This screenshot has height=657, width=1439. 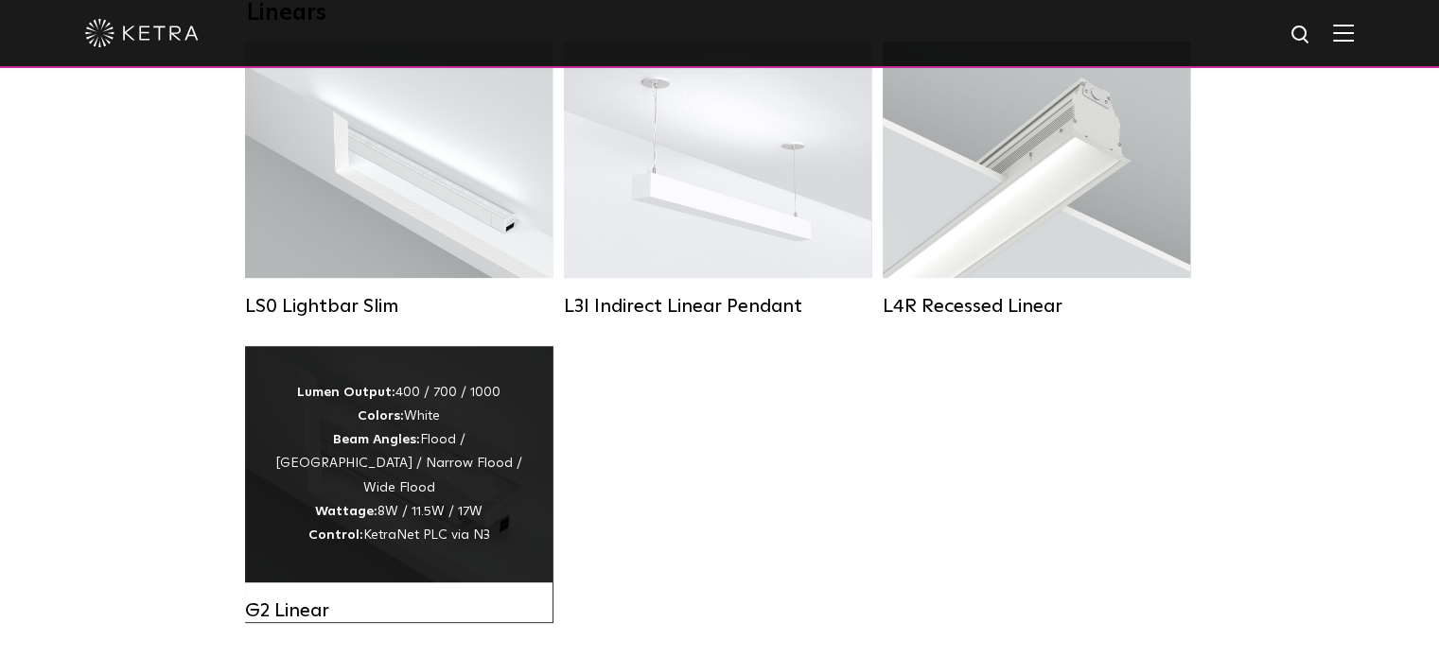 What do you see at coordinates (380, 416) in the screenshot?
I see `strong: Colors:` at bounding box center [380, 416].